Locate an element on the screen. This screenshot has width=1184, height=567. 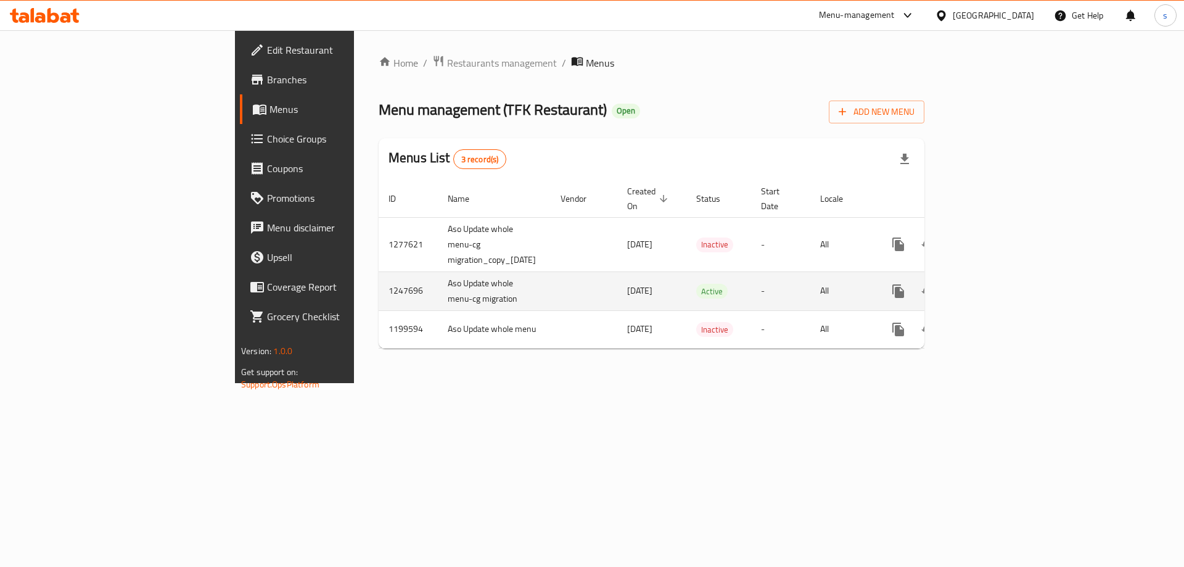
a: Promotions is located at coordinates (336, 198).